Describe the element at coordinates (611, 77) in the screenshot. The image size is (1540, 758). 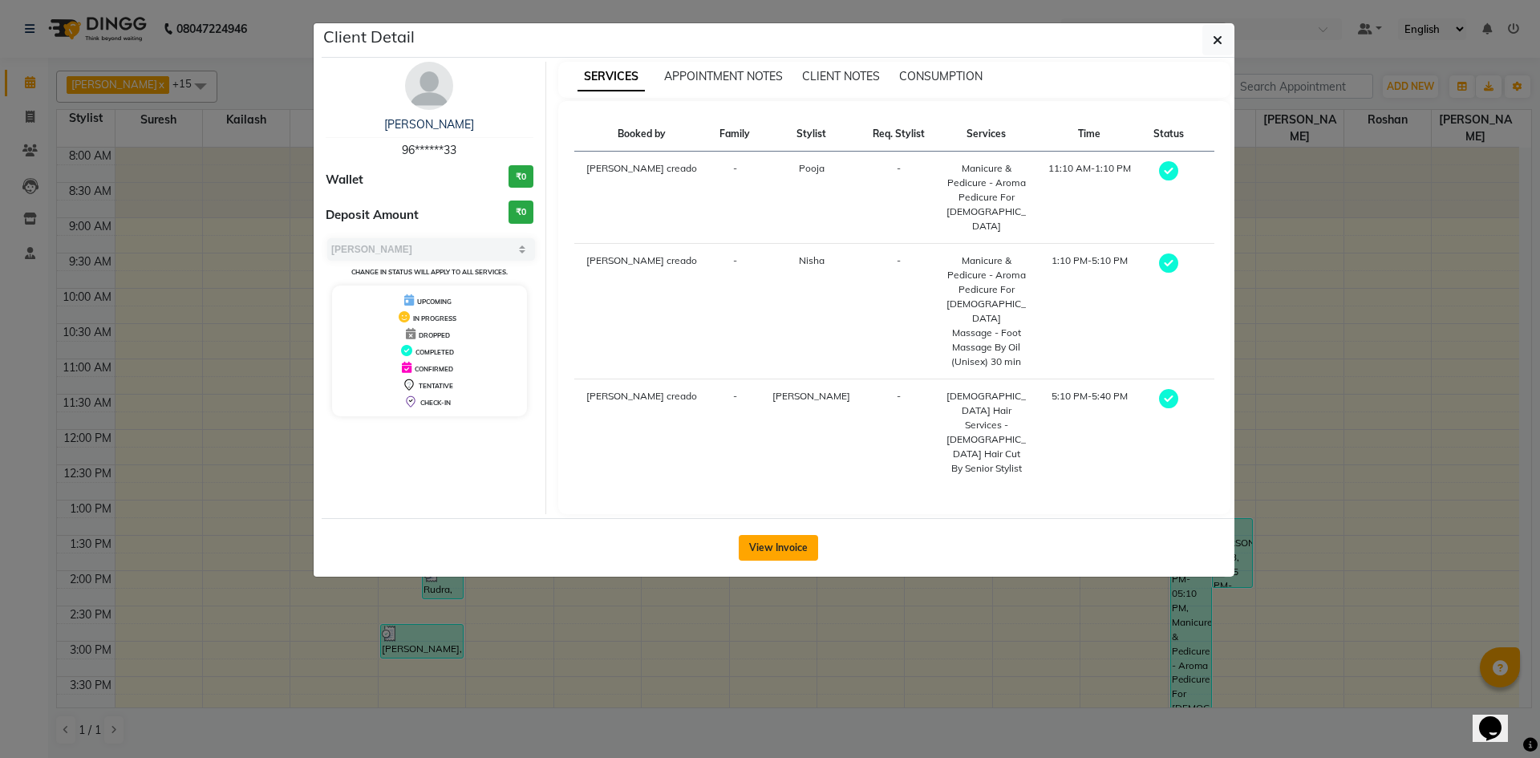
I see `span: SERVICES` at that location.